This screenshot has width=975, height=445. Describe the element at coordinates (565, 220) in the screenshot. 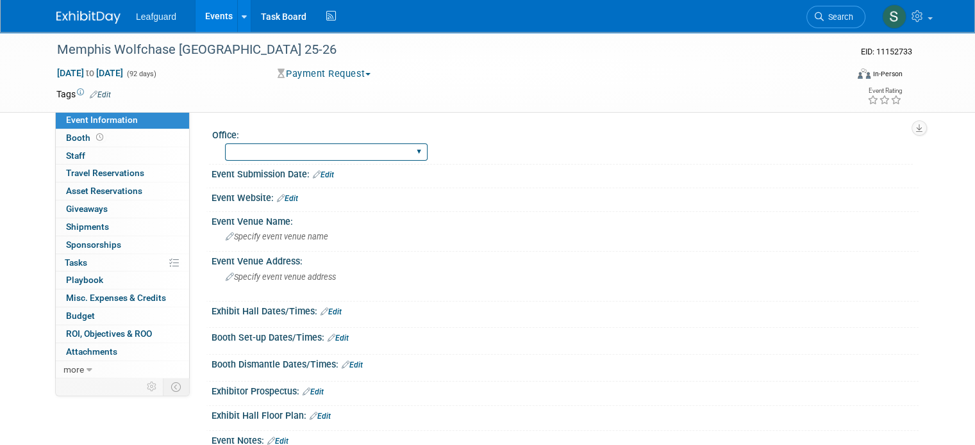

I see `div: Event Venue Name:` at that location.